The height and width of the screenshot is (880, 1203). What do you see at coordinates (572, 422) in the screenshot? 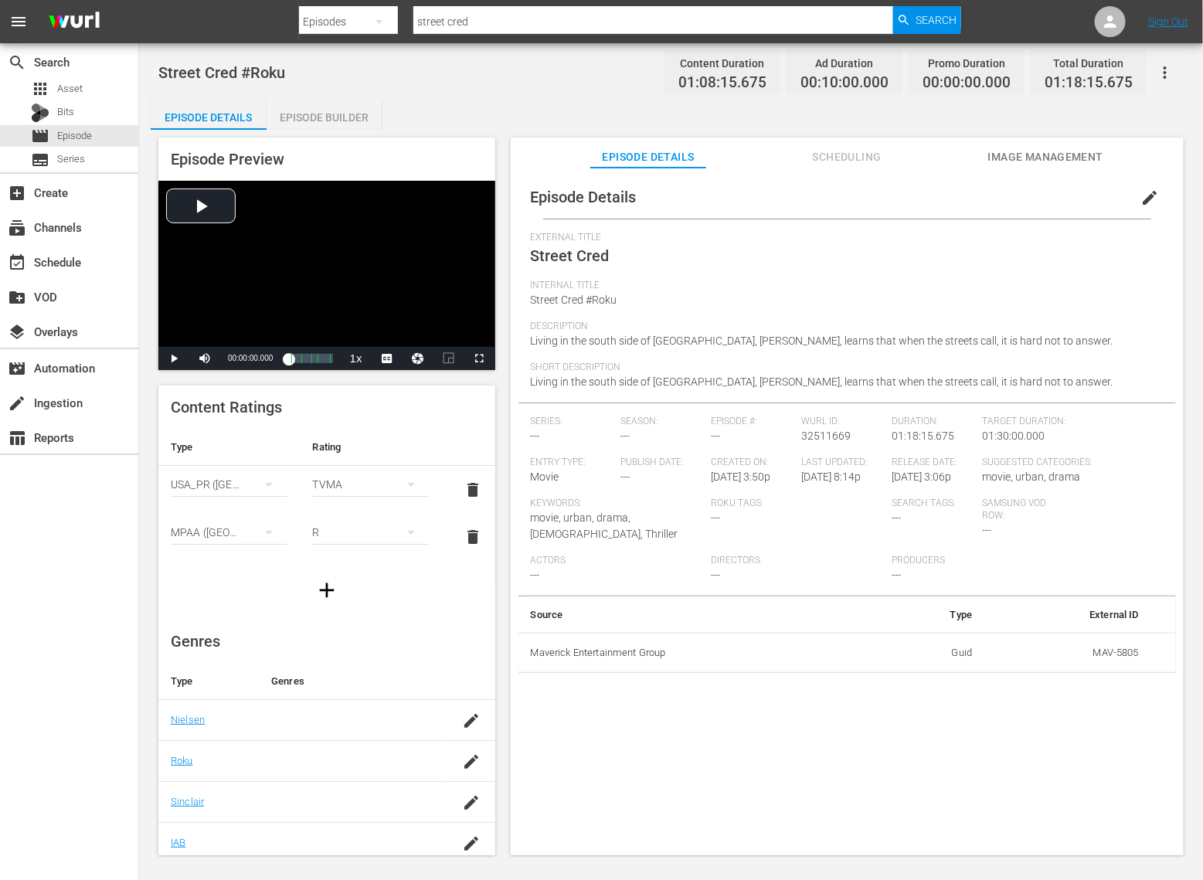
I see `span: Series:` at bounding box center [572, 422].